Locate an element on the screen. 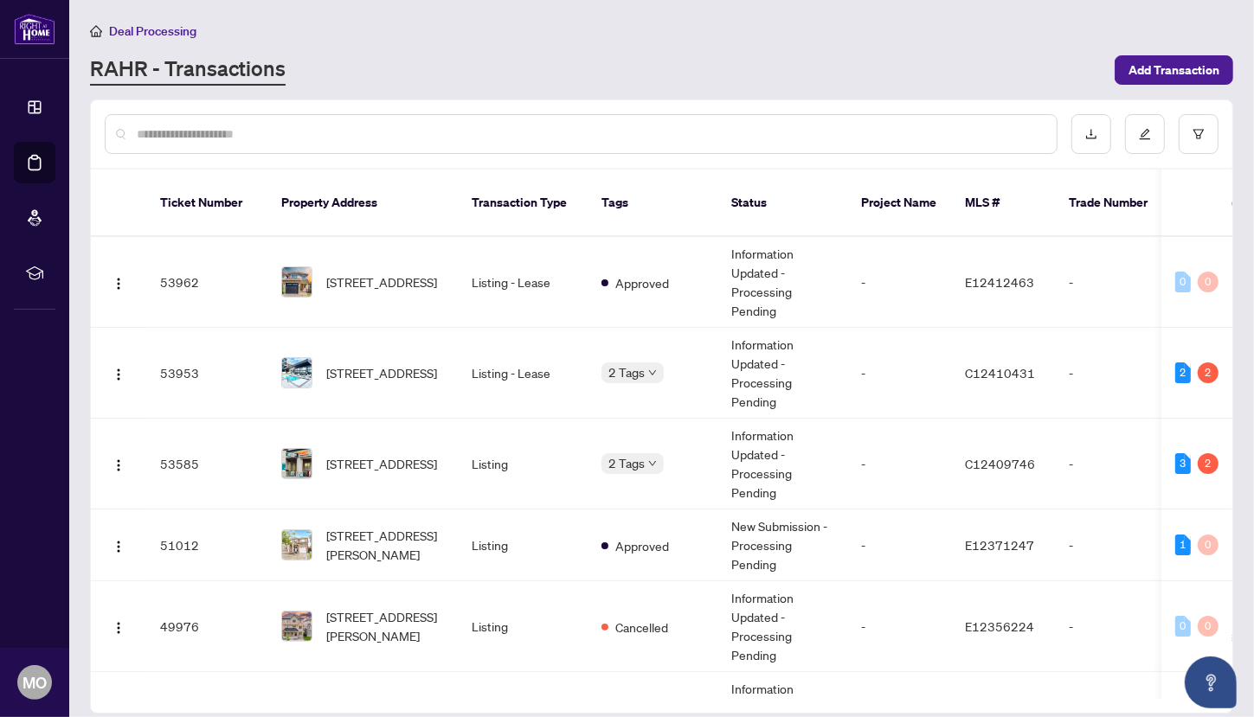  th: Project Name is located at coordinates (899, 203).